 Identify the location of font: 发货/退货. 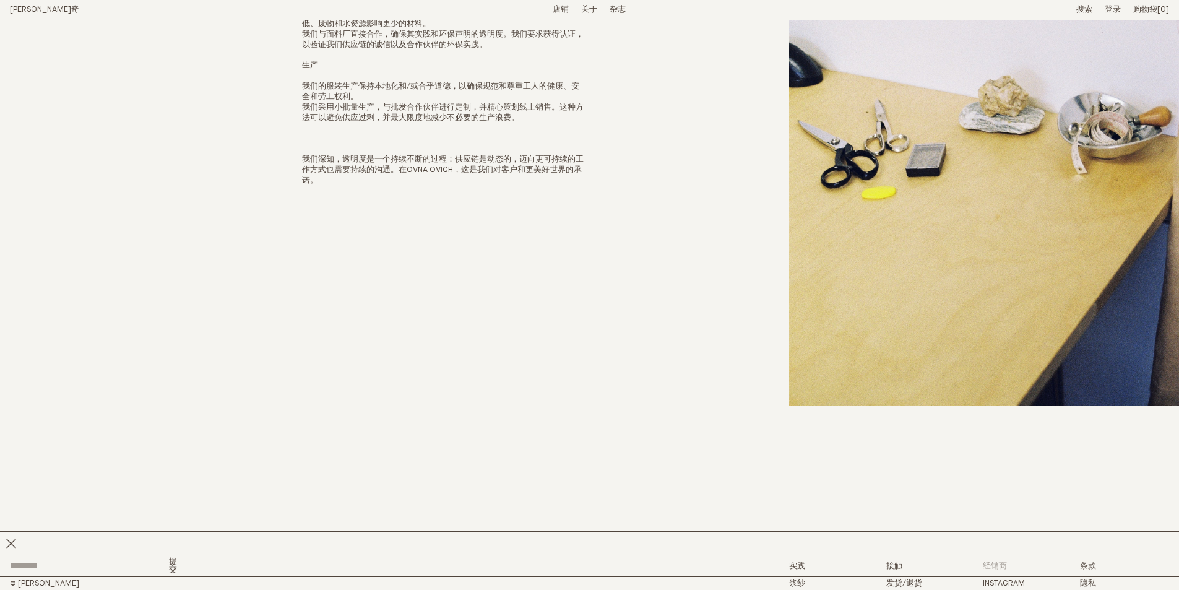
(904, 583).